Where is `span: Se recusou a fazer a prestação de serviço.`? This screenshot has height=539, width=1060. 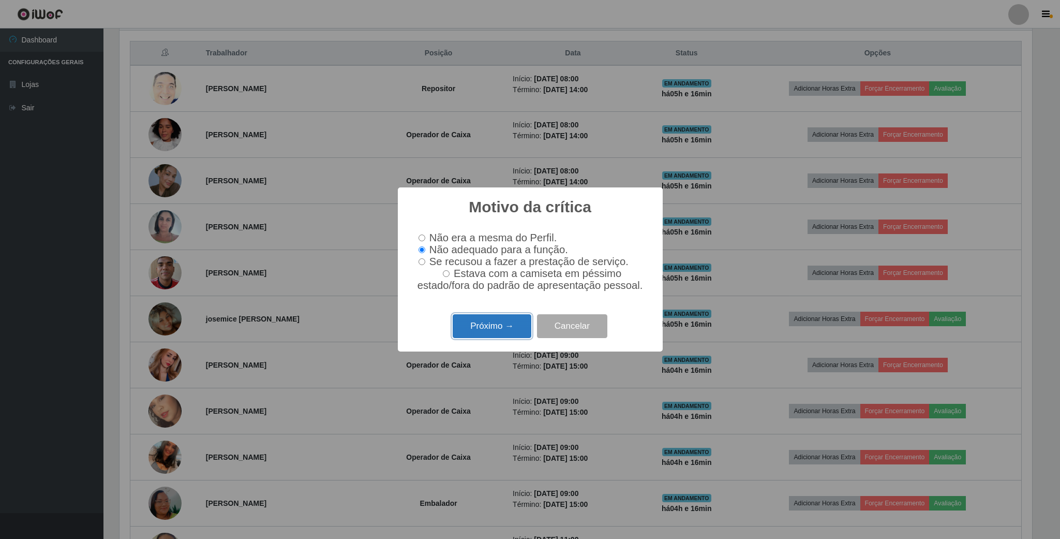
span: Se recusou a fazer a prestação de serviço. is located at coordinates (529, 261).